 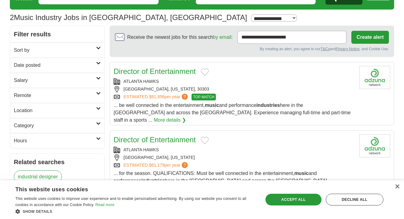 What do you see at coordinates (57, 95) in the screenshot?
I see `a: Remote` at bounding box center [57, 95].